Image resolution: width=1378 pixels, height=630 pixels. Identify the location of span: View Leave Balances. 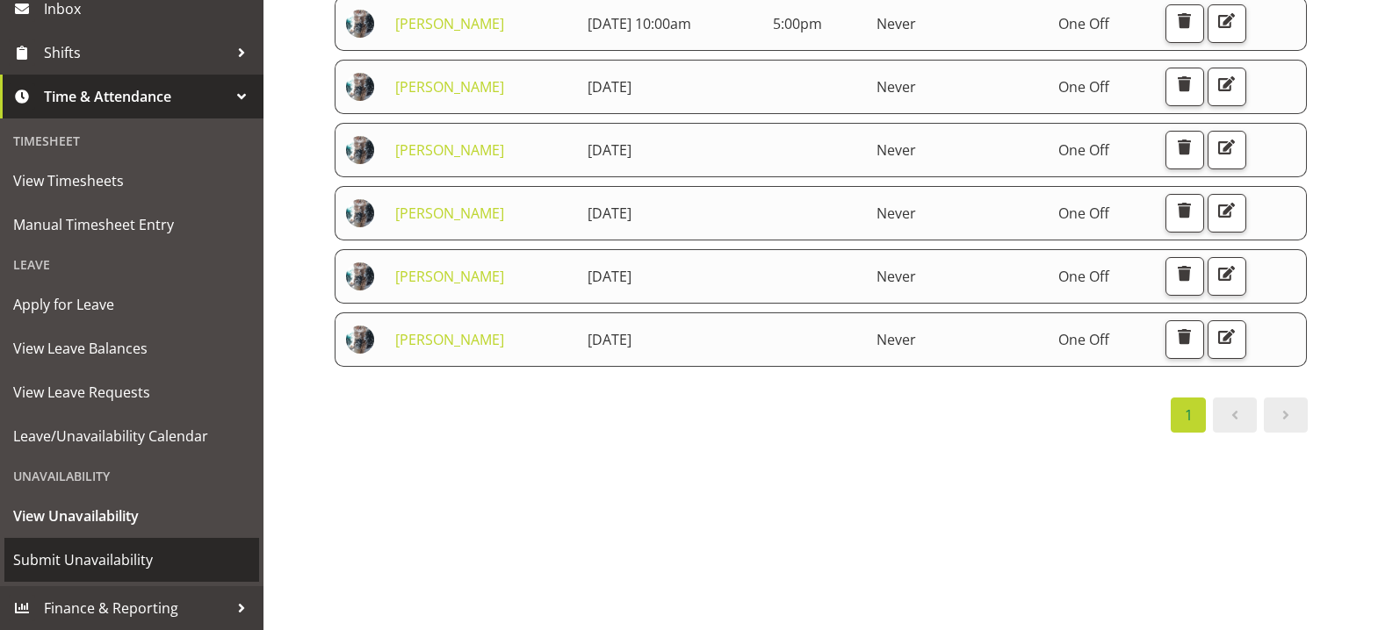
(132, 349).